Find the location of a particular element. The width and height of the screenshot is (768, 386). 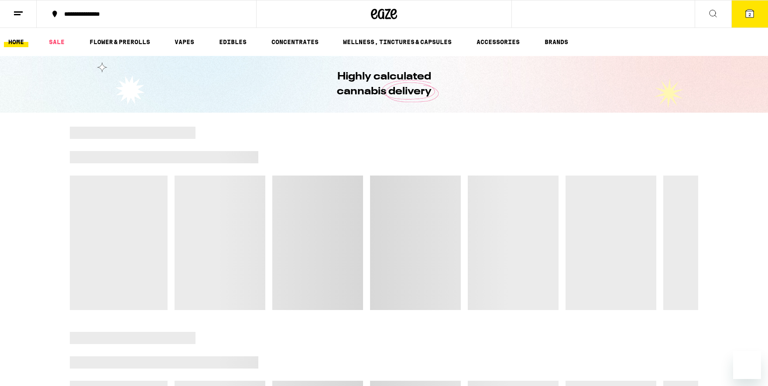

a: SALE is located at coordinates (57, 42).